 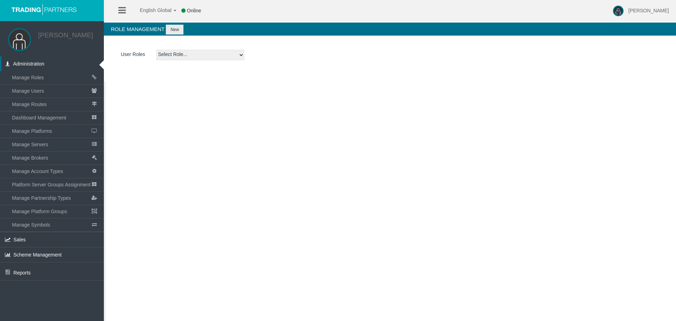 What do you see at coordinates (29, 104) in the screenshot?
I see `span: Manage Routes` at bounding box center [29, 104].